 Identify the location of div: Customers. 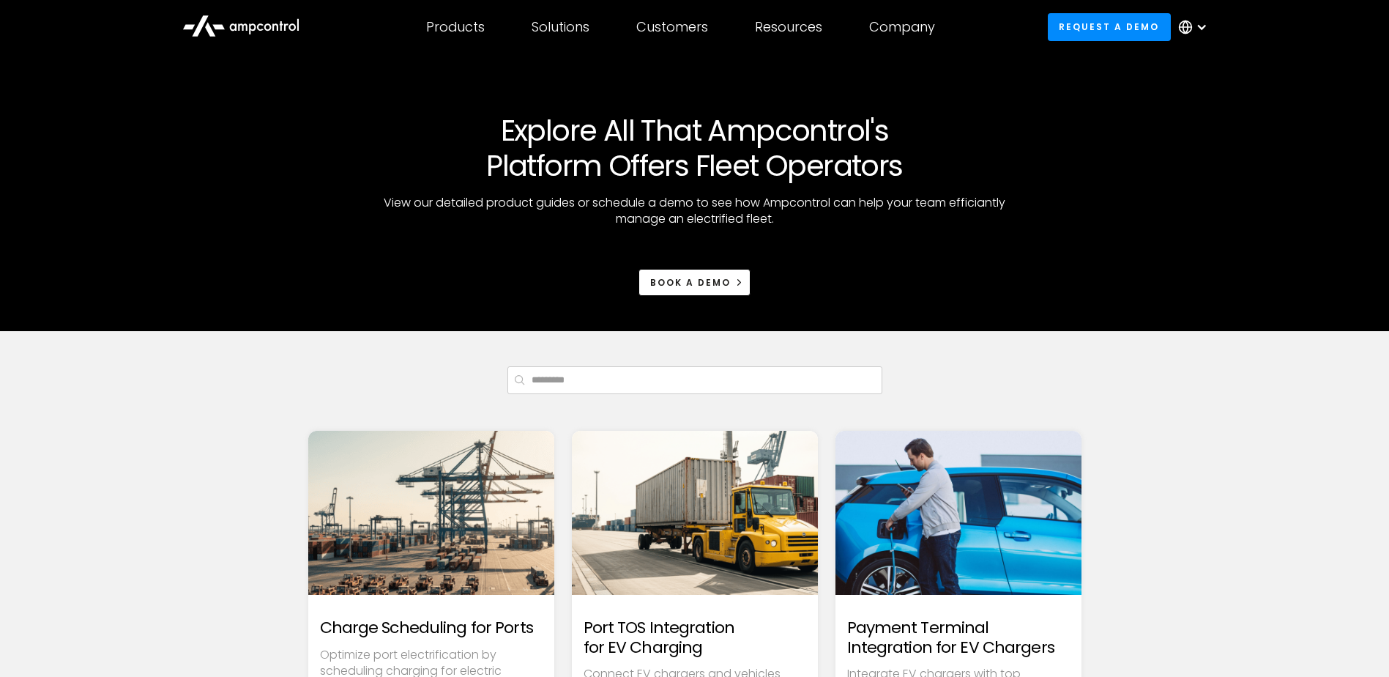
(672, 27).